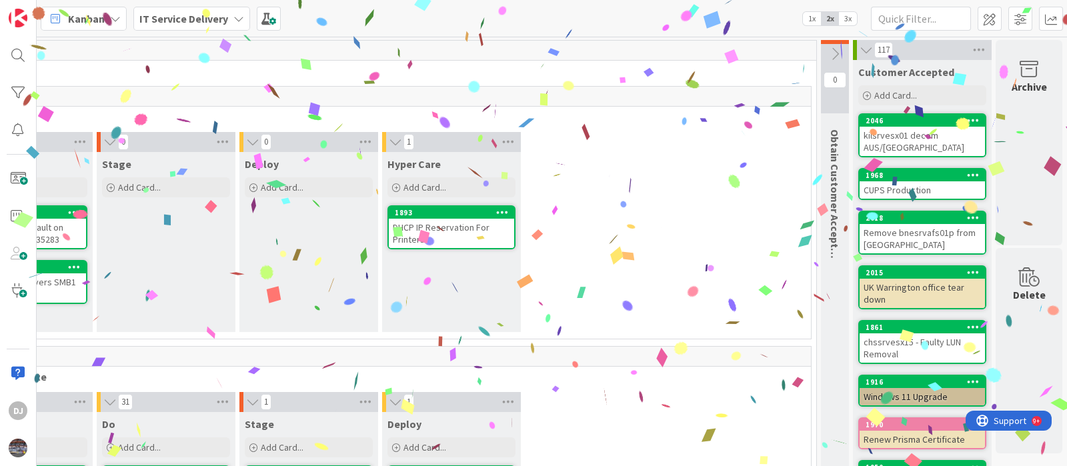 The width and height of the screenshot is (1067, 466). I want to click on span: 1x, so click(811, 19).